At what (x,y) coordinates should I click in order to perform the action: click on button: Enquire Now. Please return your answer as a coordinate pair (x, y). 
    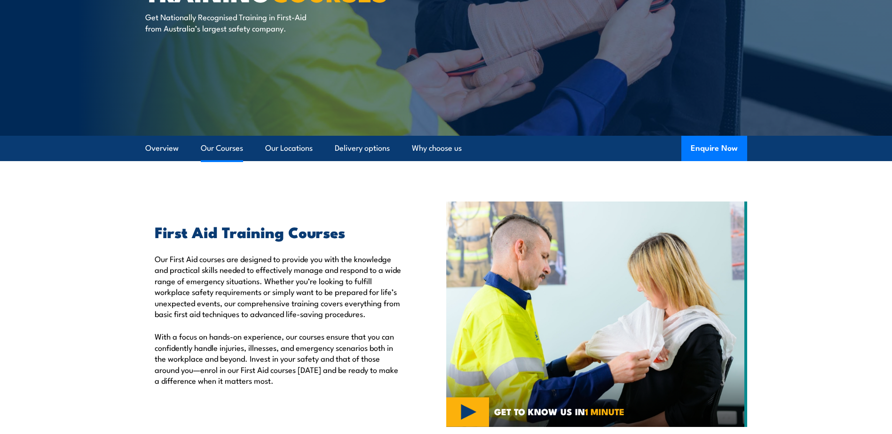
    Looking at the image, I should click on (714, 149).